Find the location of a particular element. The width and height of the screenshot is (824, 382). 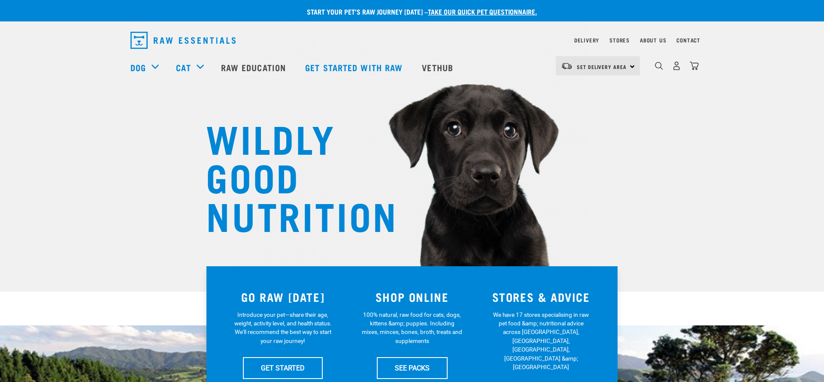

h3: STORES & ADVICE is located at coordinates (541, 297).